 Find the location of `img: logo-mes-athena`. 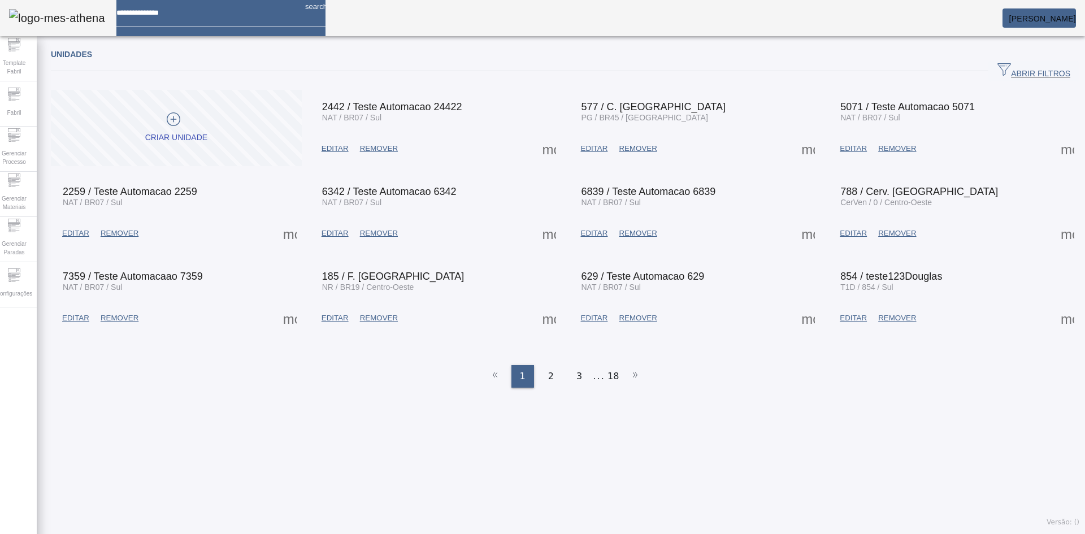

img: logo-mes-athena is located at coordinates (57, 18).